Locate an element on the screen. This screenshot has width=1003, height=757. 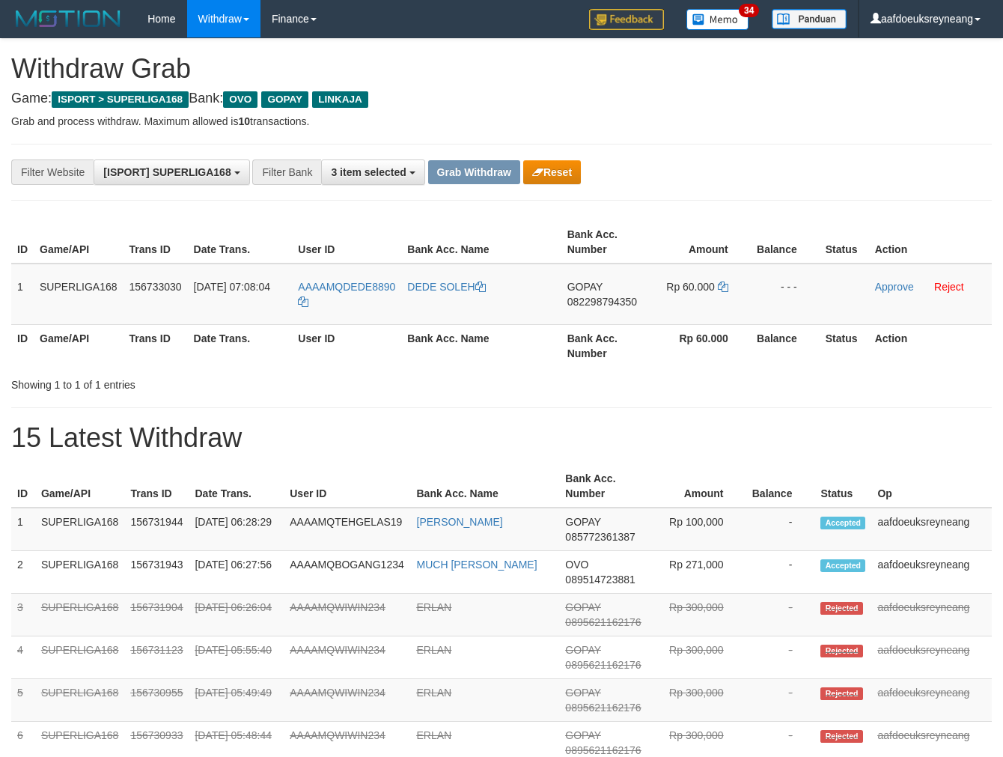
p: Grab and process withdraw. Maximum allowed is transactions. is located at coordinates (502, 121).